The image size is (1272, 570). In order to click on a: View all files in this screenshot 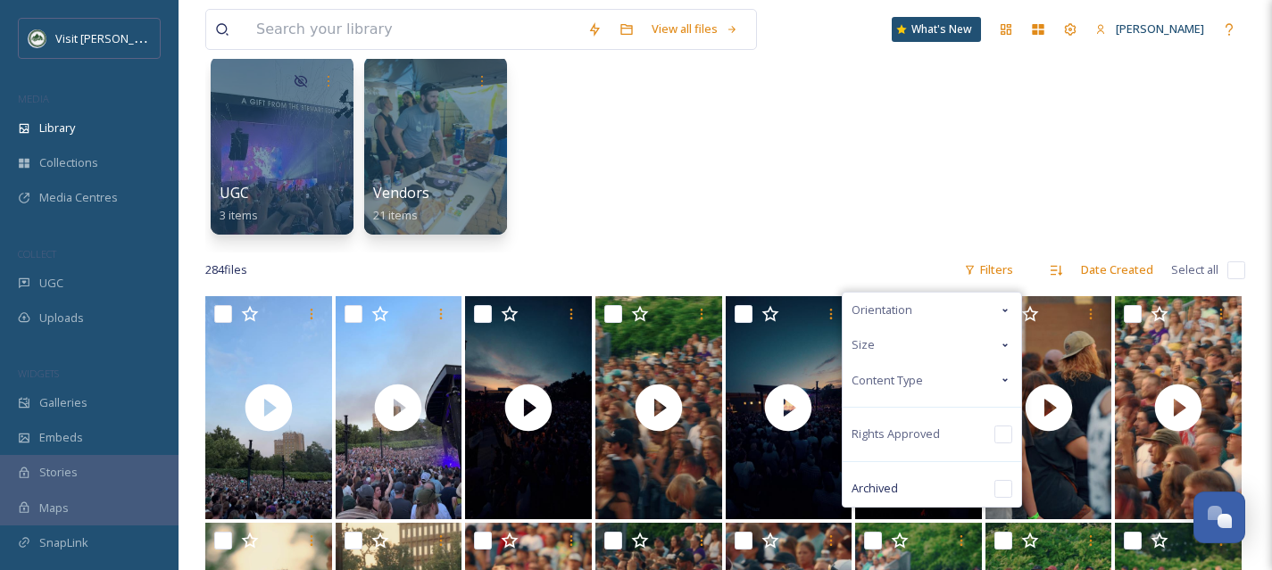, I will do `click(694, 29)`.